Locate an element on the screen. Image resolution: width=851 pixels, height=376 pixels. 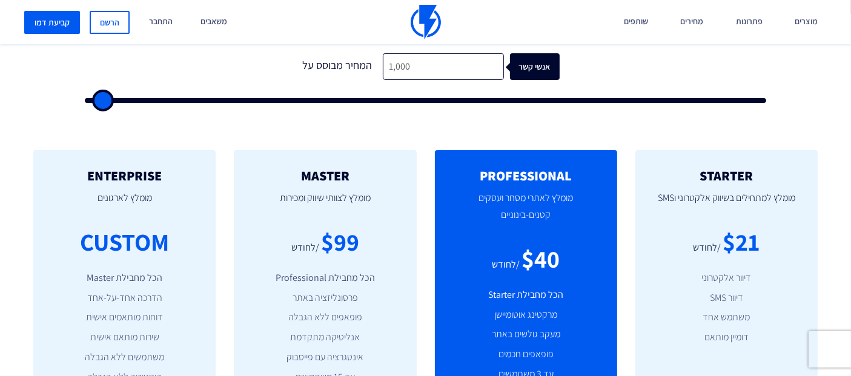
div: $40 is located at coordinates (540, 259).